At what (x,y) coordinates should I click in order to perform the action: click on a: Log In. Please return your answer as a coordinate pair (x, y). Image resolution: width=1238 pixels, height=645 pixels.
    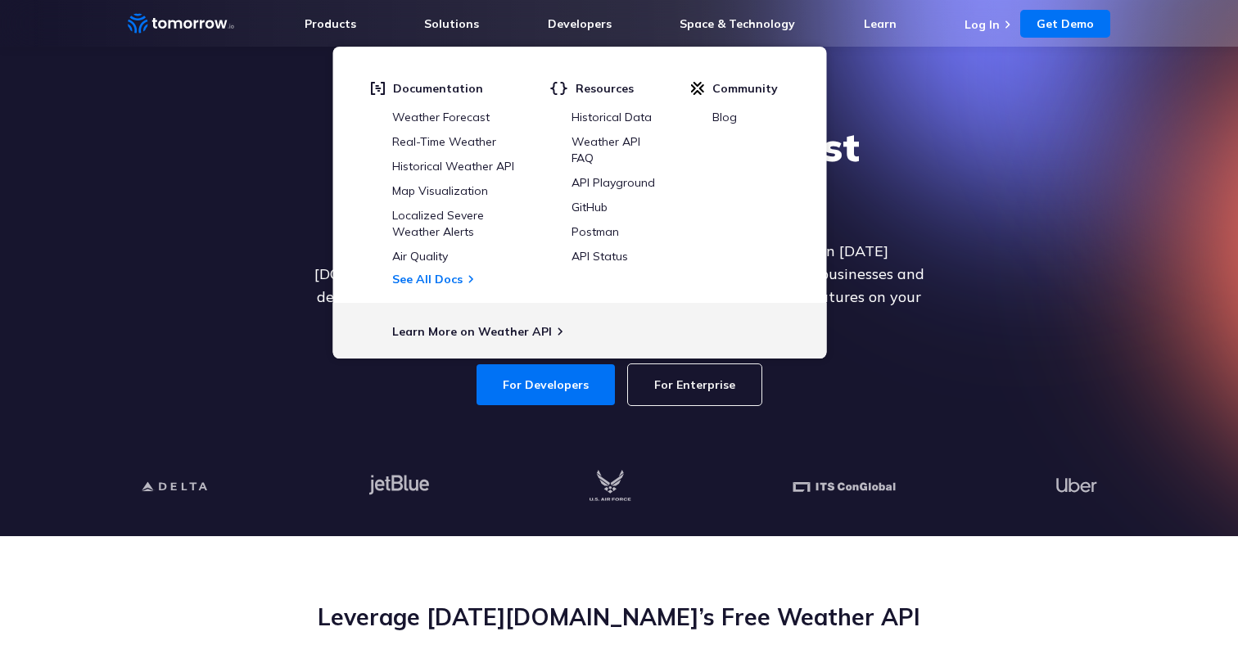
    Looking at the image, I should click on (981, 25).